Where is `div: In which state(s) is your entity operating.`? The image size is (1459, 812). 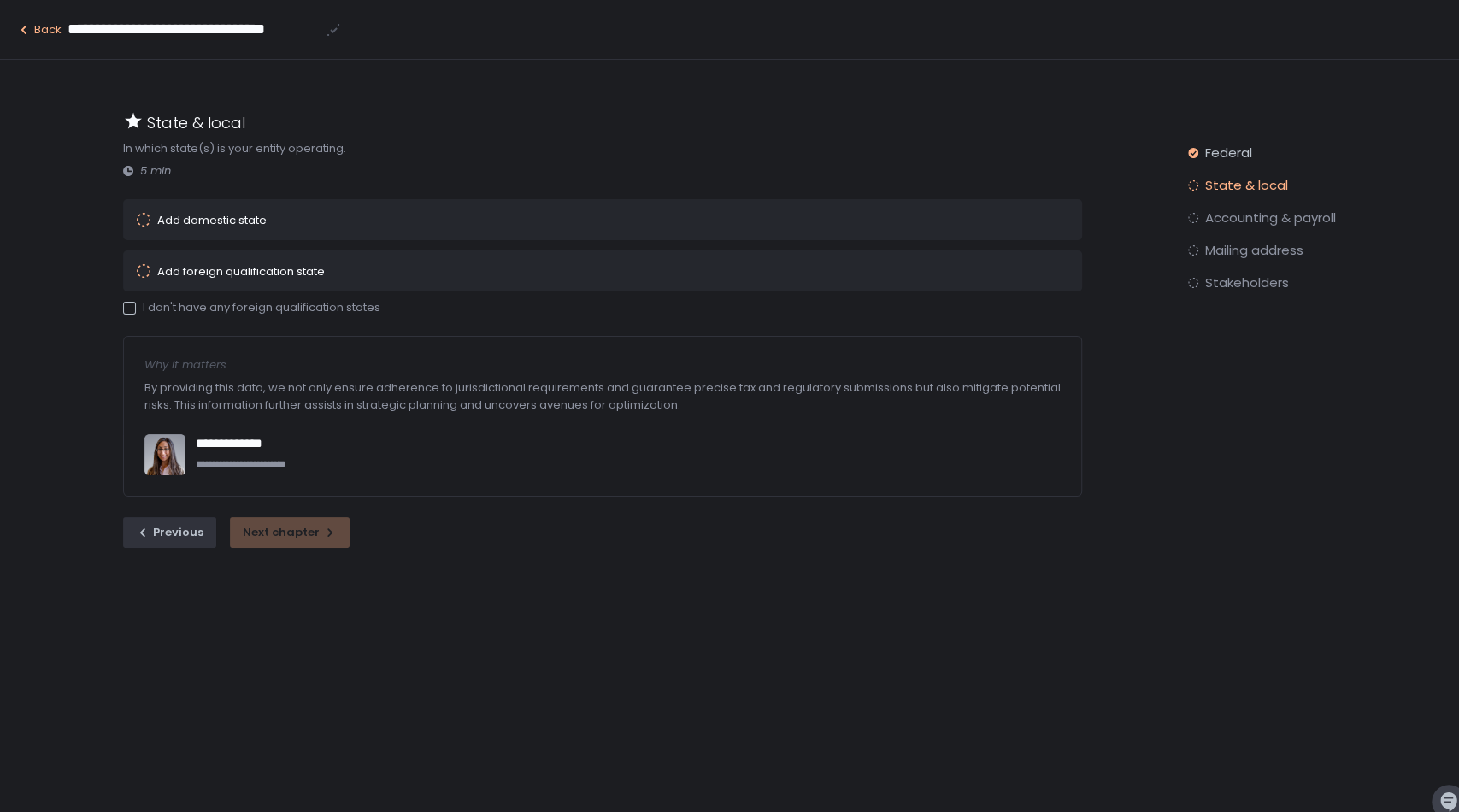 div: In which state(s) is your entity operating. is located at coordinates (602, 149).